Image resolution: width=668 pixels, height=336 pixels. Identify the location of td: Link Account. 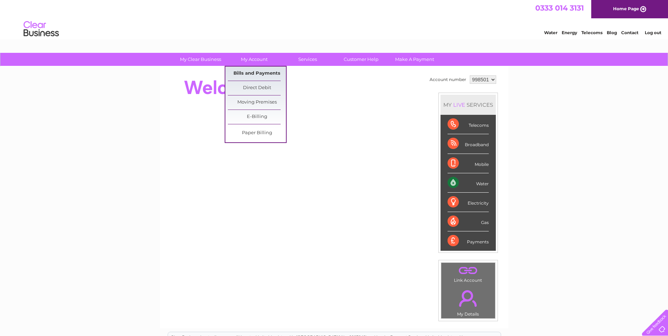
(468, 273).